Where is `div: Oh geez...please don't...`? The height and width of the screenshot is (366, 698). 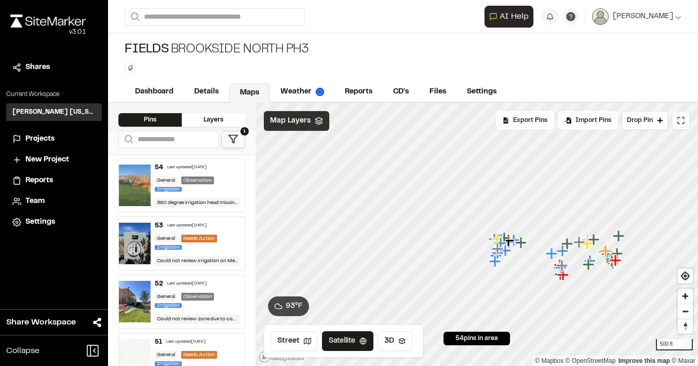
div: Oh geez...please don't... is located at coordinates (48, 32).